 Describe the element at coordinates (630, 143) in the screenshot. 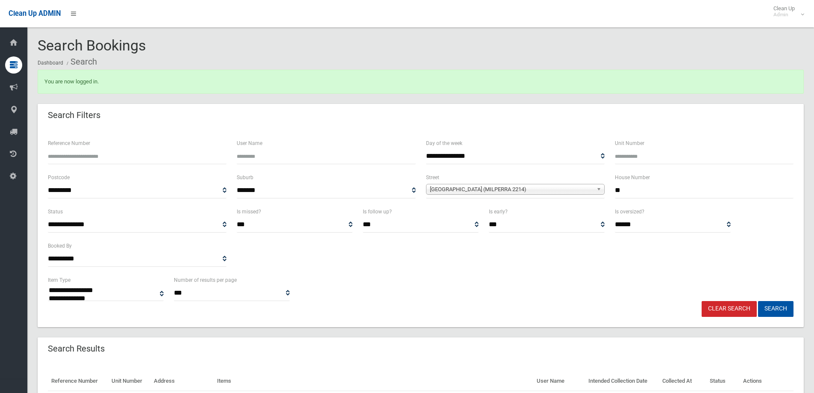

I see `label: Unit Number` at that location.